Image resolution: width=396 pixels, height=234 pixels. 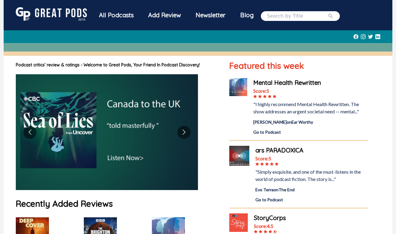 What do you see at coordinates (30, 132) in the screenshot?
I see `button: Go to previous slide` at bounding box center [30, 132].